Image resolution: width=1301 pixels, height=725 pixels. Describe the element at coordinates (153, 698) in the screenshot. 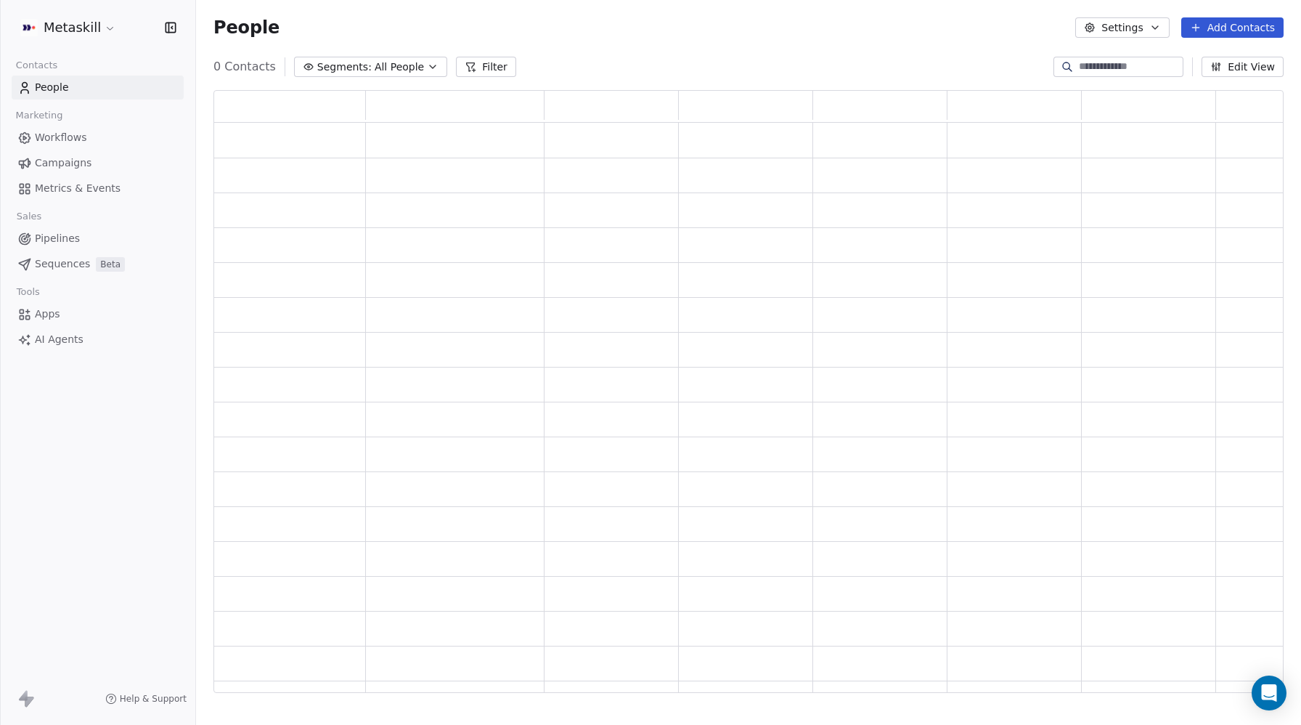

I see `span: Help & Support` at that location.